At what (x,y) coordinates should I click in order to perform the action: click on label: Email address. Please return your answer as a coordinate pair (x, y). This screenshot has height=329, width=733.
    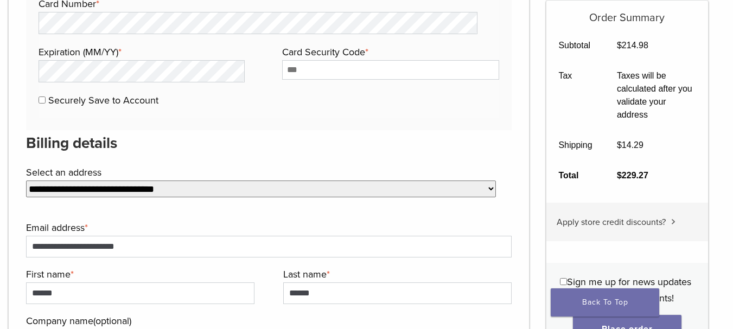
    Looking at the image, I should click on (267, 228).